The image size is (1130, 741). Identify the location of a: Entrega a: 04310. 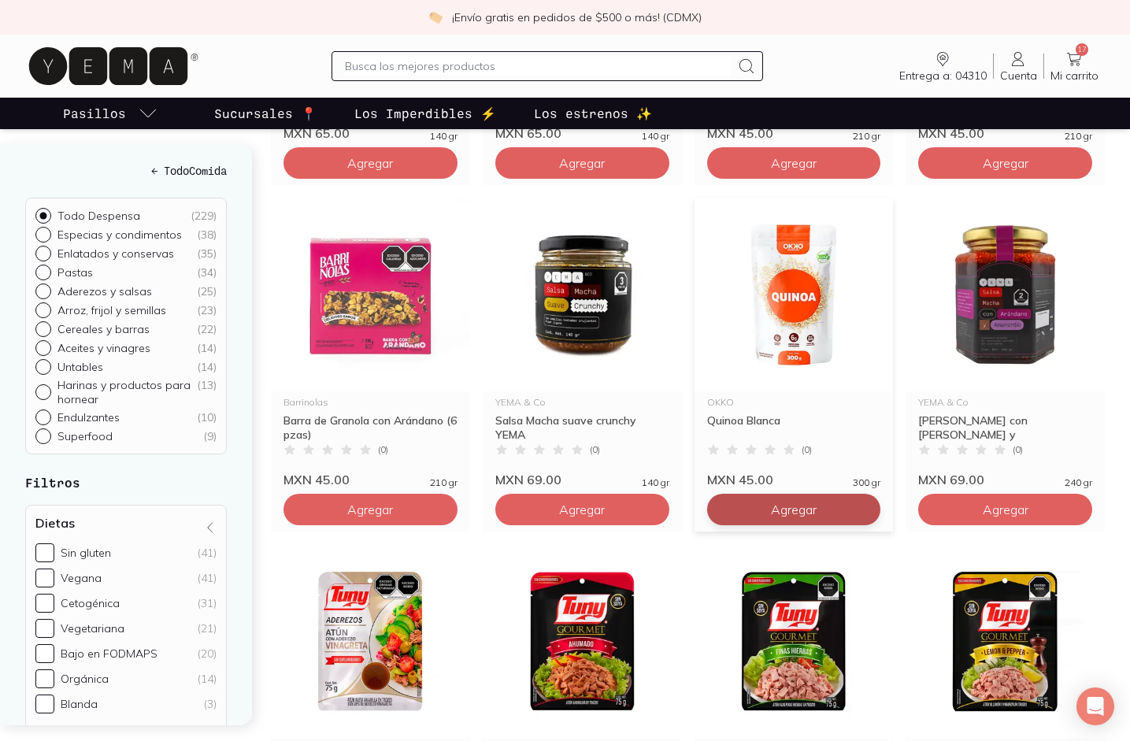
(943, 66).